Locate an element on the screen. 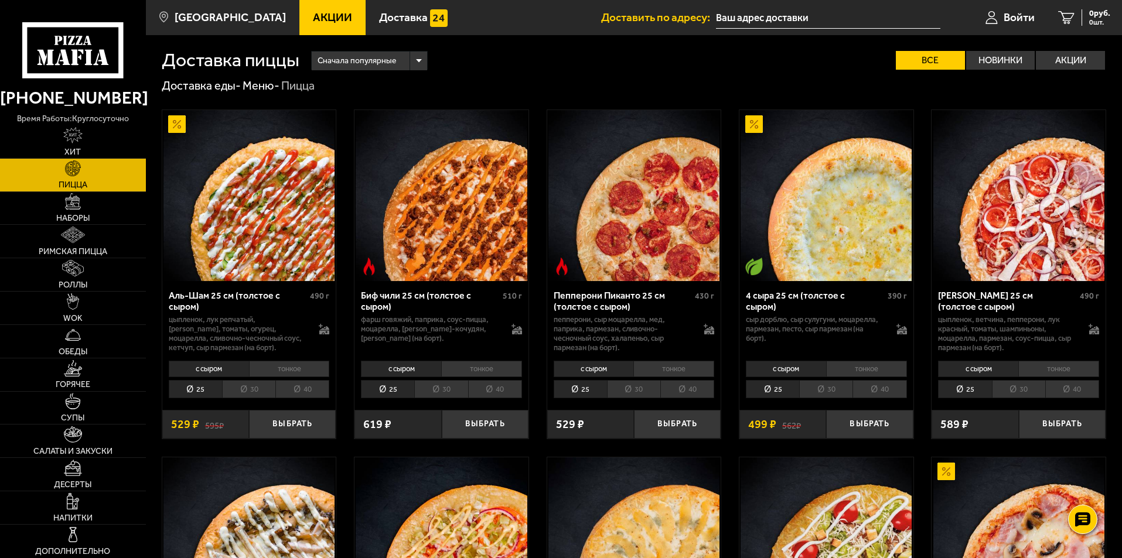 This screenshot has width=1122, height=558. span: 589 ₽ is located at coordinates (954, 425).